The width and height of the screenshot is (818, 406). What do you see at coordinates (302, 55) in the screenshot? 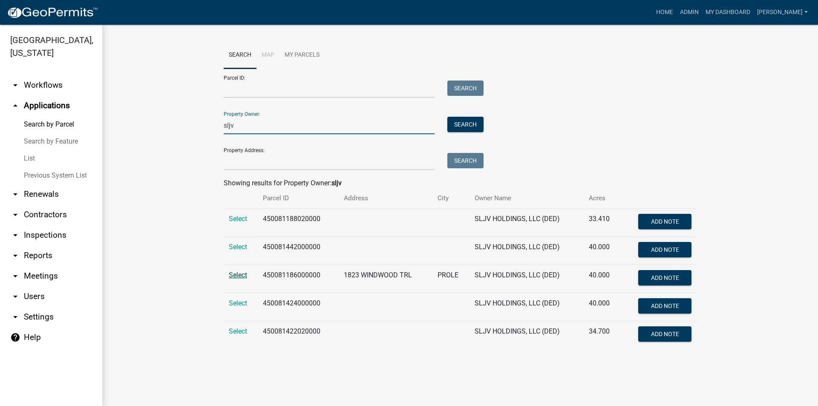
I see `a: My Parcels` at bounding box center [302, 55].